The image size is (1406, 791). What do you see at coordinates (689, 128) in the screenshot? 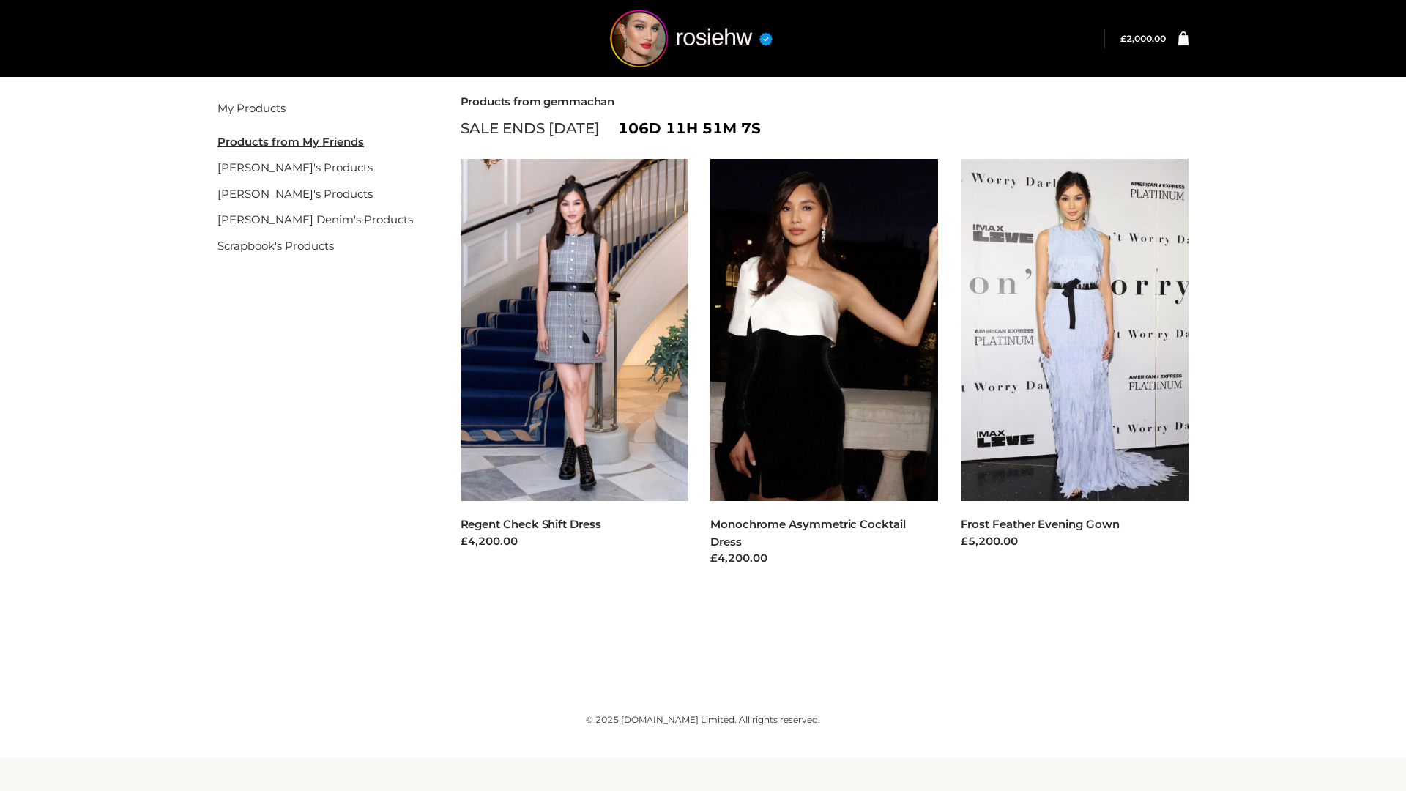
I see `span: 106d 11h 51m 7s` at bounding box center [689, 128].